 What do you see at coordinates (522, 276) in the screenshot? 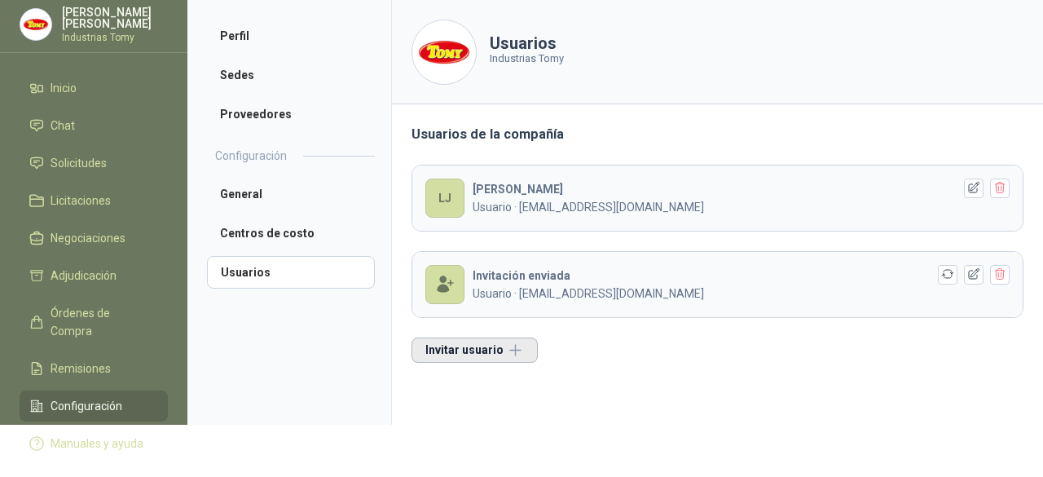
I see `b: Invitación enviada` at bounding box center [522, 276].